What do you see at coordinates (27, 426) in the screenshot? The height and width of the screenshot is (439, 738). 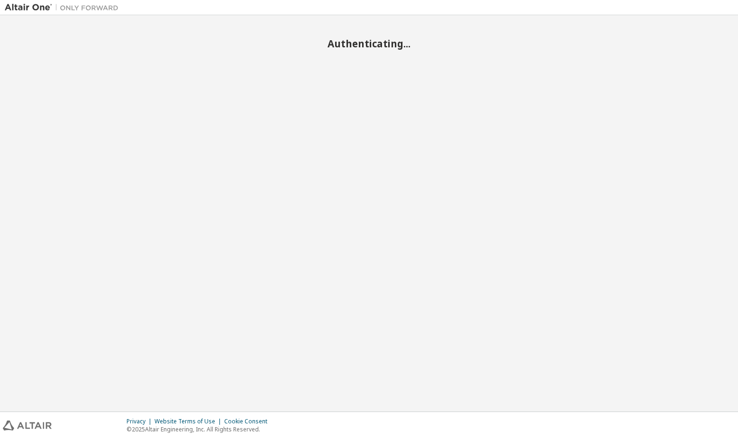 I see `img: altair_logo.svg` at bounding box center [27, 426].